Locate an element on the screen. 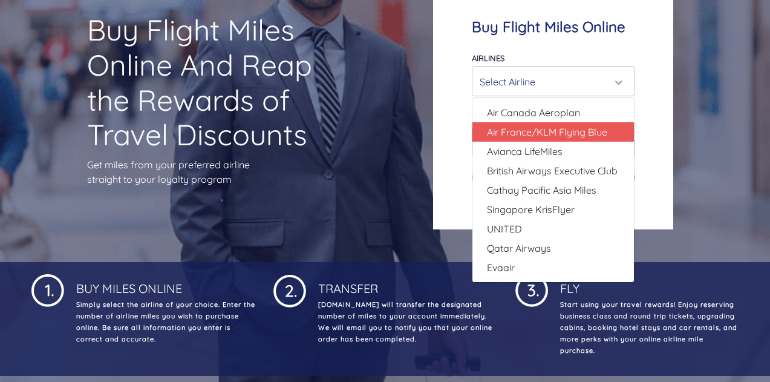 This screenshot has width=770, height=382. span: British Airways Executive Club is located at coordinates (552, 171).